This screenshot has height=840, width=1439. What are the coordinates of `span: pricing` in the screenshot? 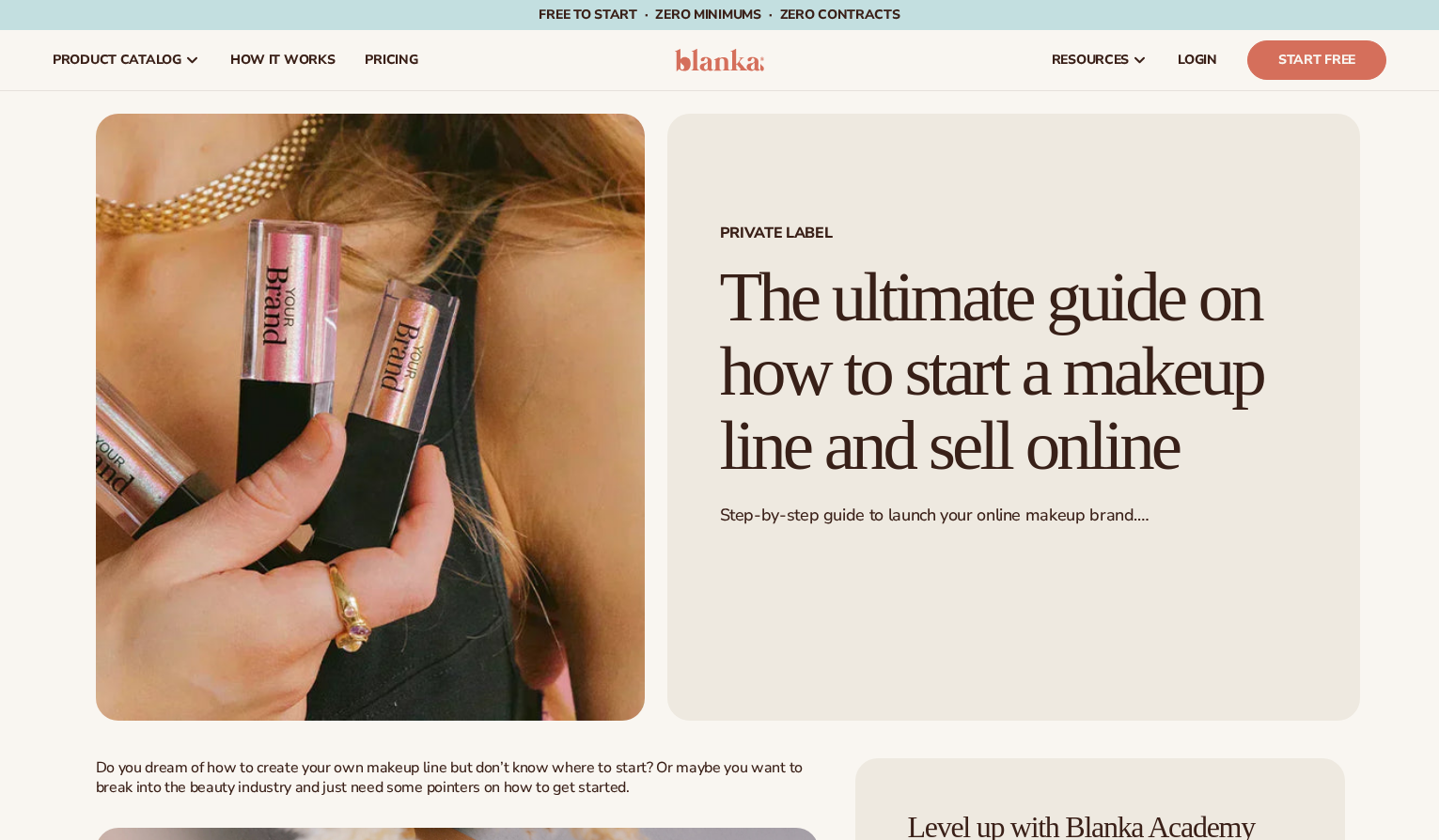 It's located at (391, 60).